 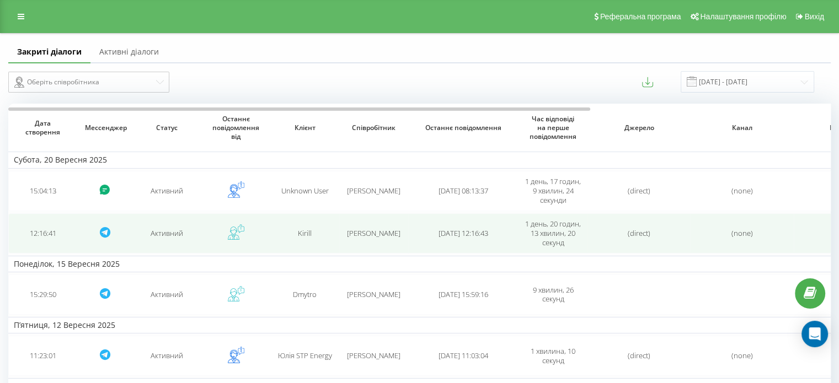 I want to click on td: 9 хвилин, 26 секунд, so click(x=553, y=295).